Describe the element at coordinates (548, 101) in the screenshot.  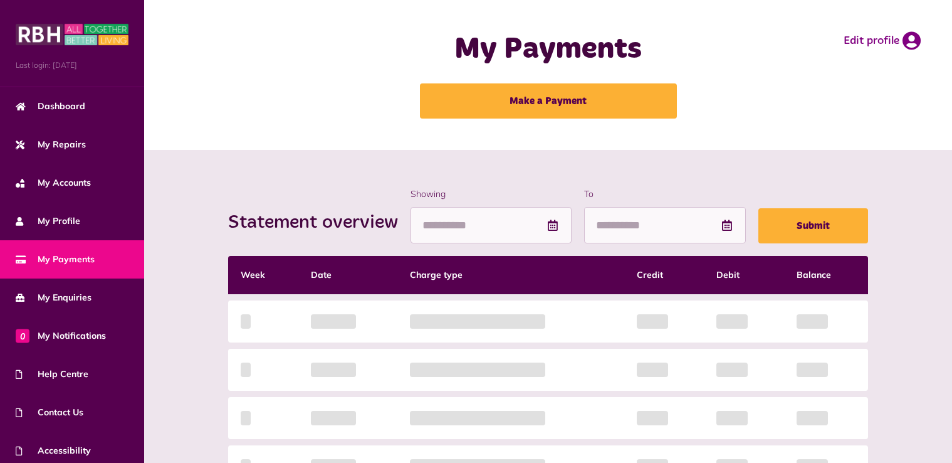
I see `a: Make a Payment` at that location.